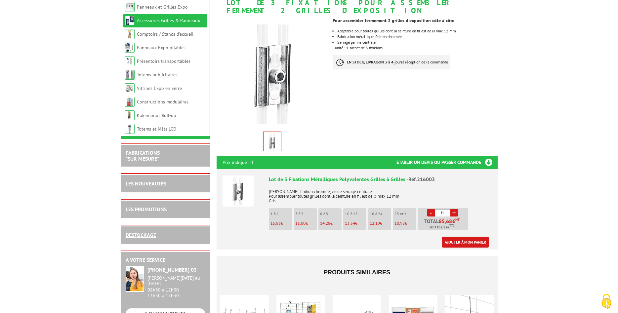 The height and width of the screenshot is (313, 618). I want to click on a: Totems et Mâts LCD, so click(156, 129).